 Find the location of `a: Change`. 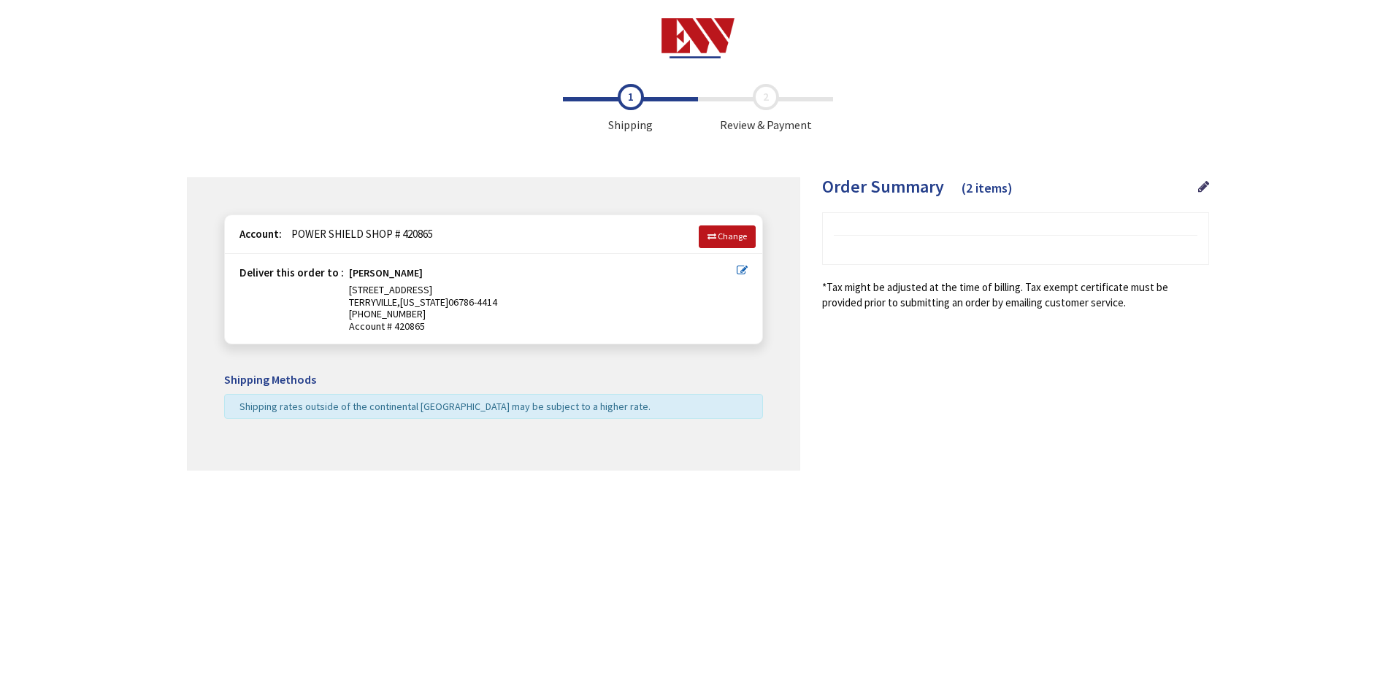

a: Change is located at coordinates (727, 237).